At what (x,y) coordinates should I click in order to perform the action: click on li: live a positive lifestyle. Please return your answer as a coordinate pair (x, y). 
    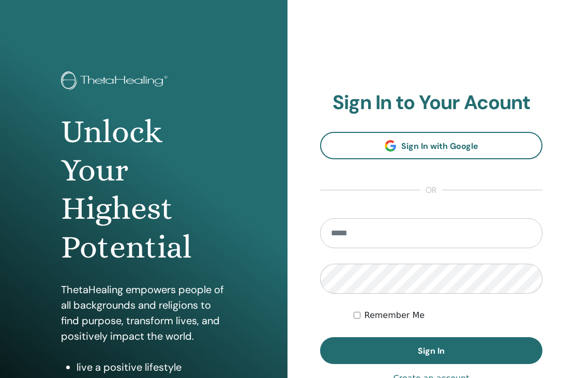
    Looking at the image, I should click on (152, 367).